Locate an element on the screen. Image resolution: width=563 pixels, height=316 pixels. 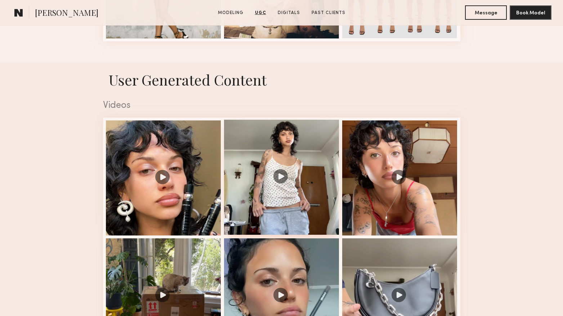
a: UGC is located at coordinates (260, 13).